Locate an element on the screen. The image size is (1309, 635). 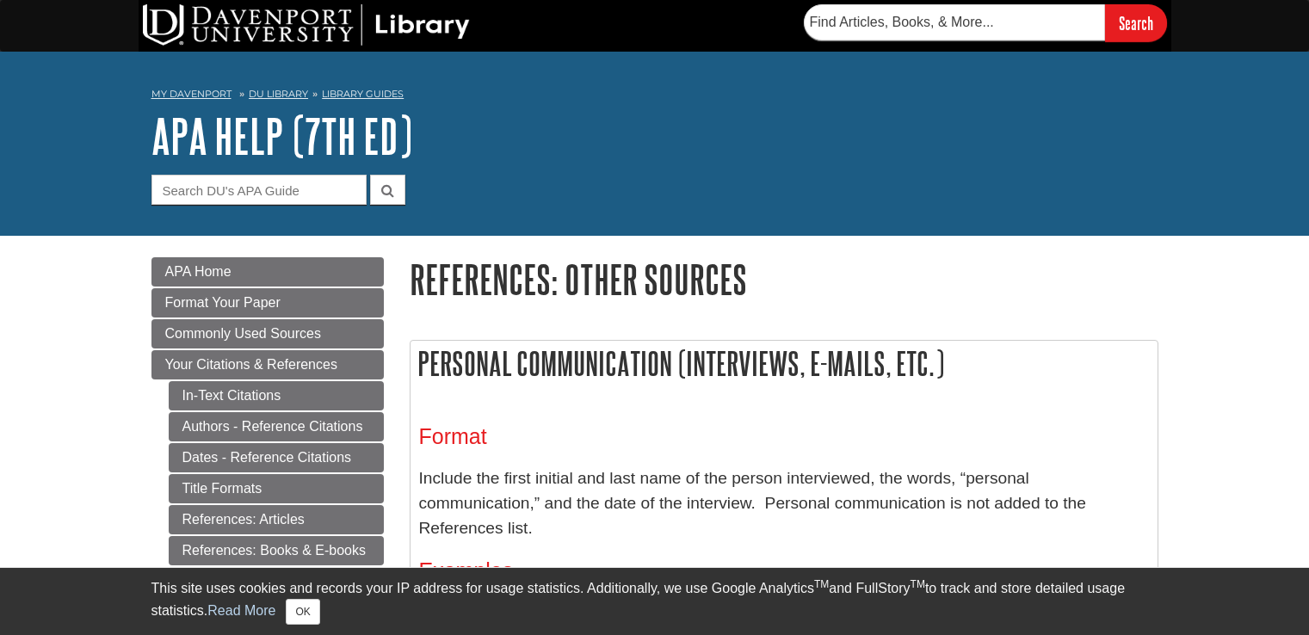
p: Include the first initial and last name of the person interviewed, the words, “personal communica... is located at coordinates (784, 504).